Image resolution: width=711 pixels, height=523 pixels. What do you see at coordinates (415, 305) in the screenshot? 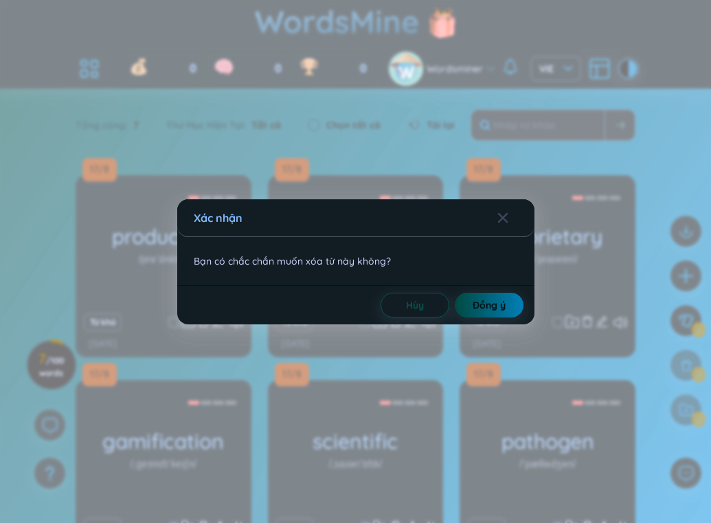
I see `span: Hủy` at bounding box center [415, 305].